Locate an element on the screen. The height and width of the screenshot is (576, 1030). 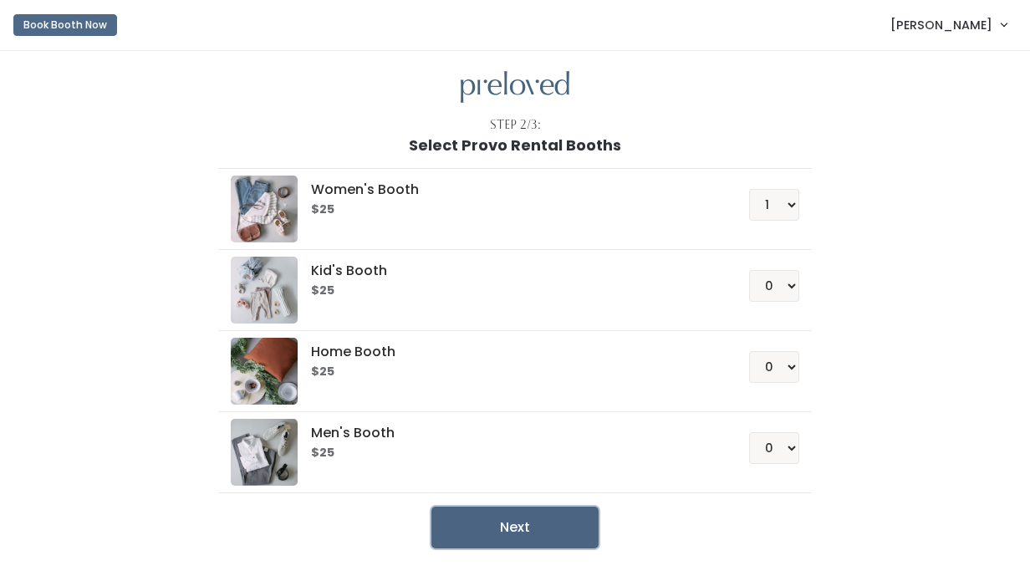
button: Next is located at coordinates (515, 527).